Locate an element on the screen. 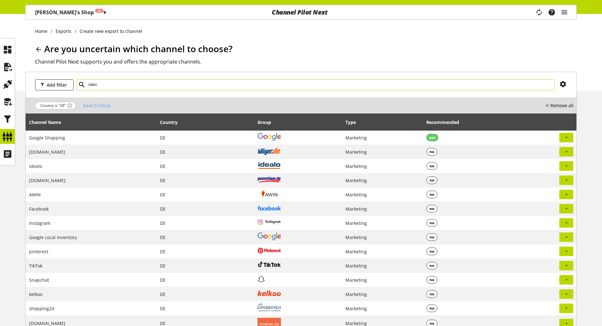  div: Channel Name is located at coordinates (48, 122).